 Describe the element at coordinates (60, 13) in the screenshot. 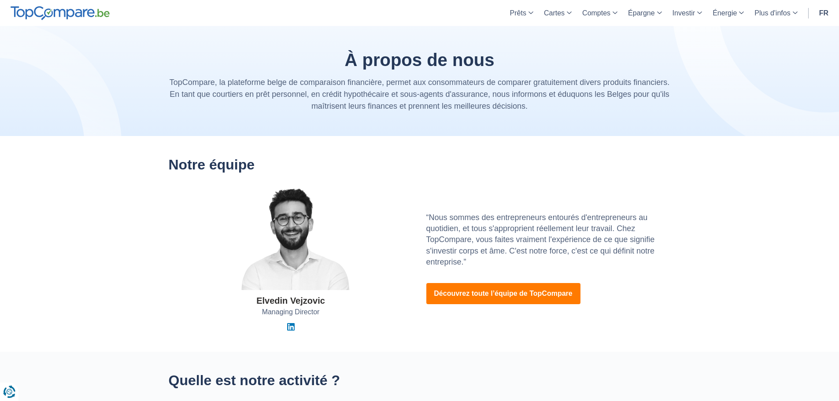

I see `img: TopCompare` at that location.